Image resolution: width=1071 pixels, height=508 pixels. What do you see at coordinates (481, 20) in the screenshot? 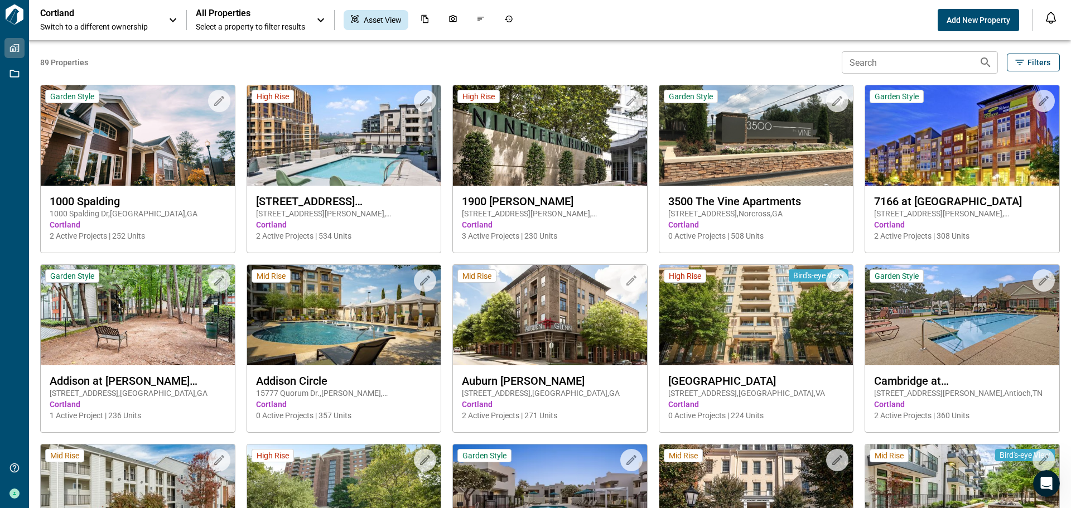
I see `div: Issues & Info` at bounding box center [481, 20].